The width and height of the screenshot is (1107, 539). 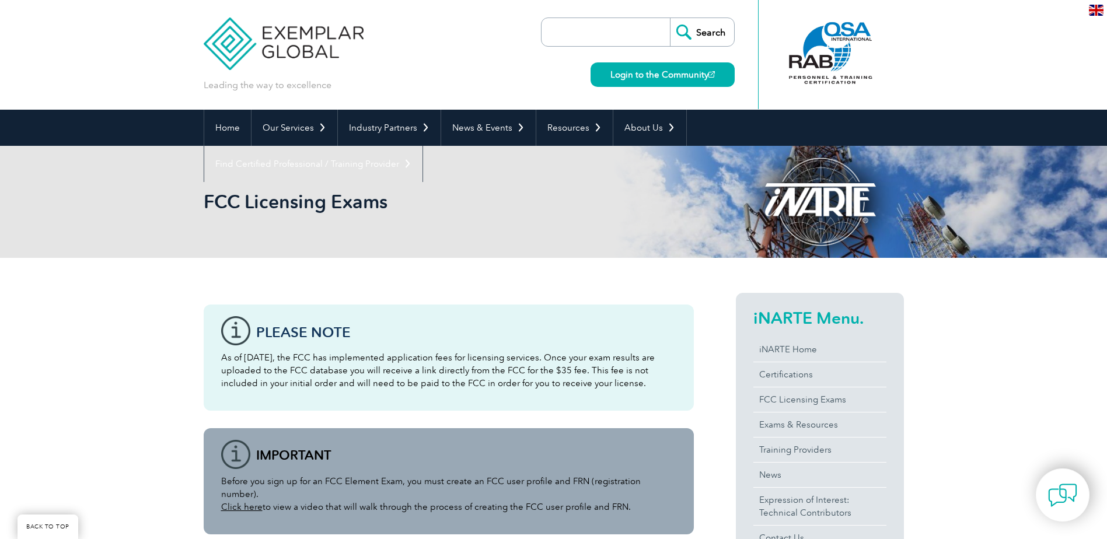 What do you see at coordinates (1096, 10) in the screenshot?
I see `img: en` at bounding box center [1096, 10].